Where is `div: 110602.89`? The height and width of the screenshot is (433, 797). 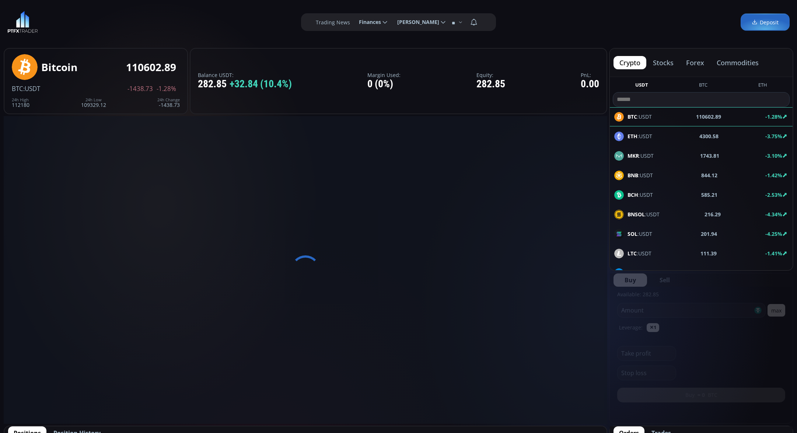 div: 110602.89 is located at coordinates (151, 67).